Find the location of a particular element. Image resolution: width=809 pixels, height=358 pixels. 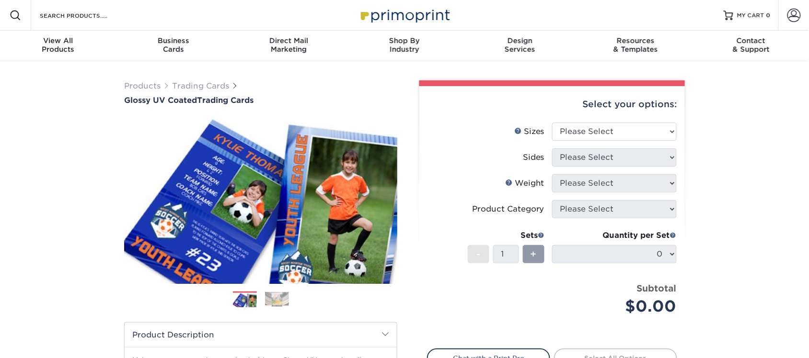

img: Glossy UV Coated 01 is located at coordinates (261, 200).